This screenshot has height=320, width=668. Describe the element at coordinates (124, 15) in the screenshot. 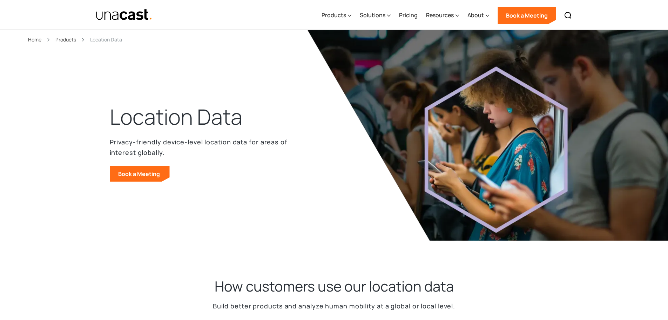

I see `a: home` at that location.